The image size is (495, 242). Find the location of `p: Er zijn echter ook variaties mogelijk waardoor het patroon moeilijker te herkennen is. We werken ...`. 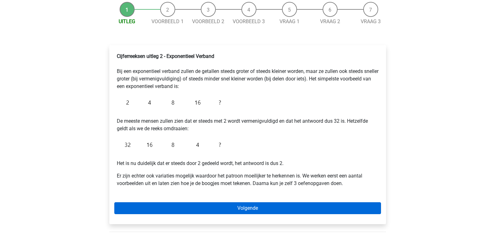

p: Er zijn echter ook variaties mogelijk waardoor het patroon moeilijker te herkennen is. We werken ... is located at coordinates (248, 179).